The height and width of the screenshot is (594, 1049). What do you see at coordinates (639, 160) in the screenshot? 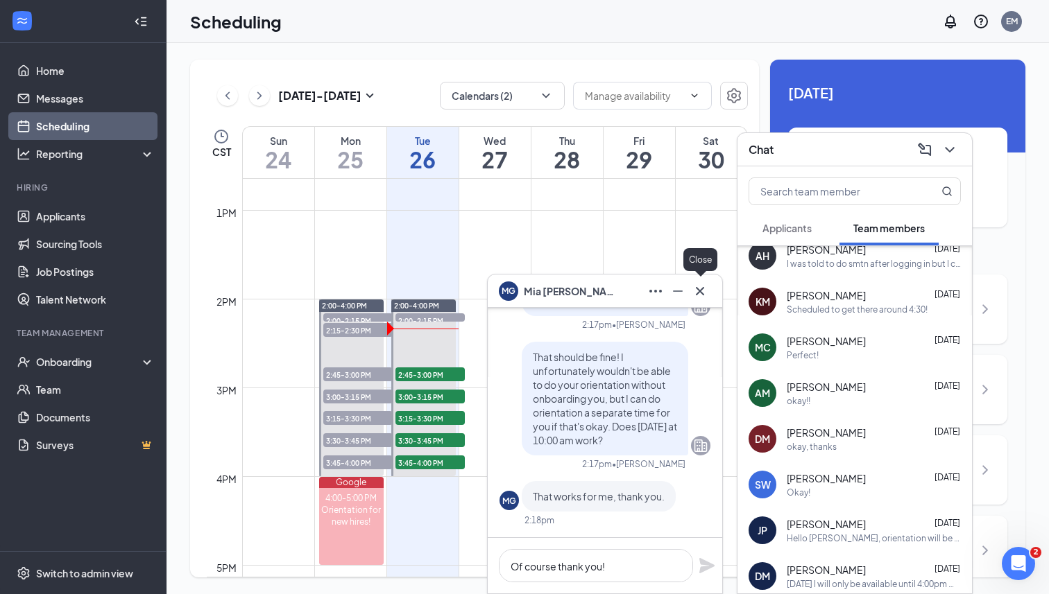
I see `h1: 29` at bounding box center [639, 160].